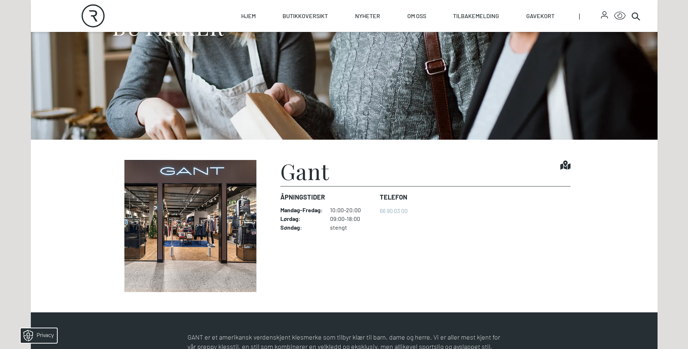 The image size is (688, 349). I want to click on dd: stengt, so click(352, 227).